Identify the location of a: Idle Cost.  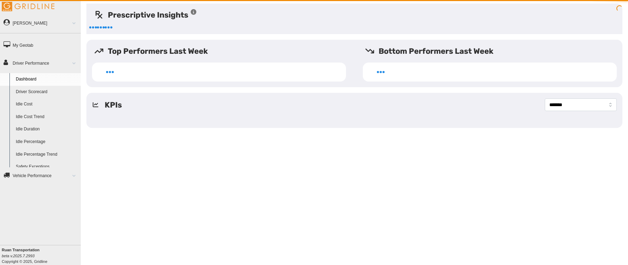
(47, 104).